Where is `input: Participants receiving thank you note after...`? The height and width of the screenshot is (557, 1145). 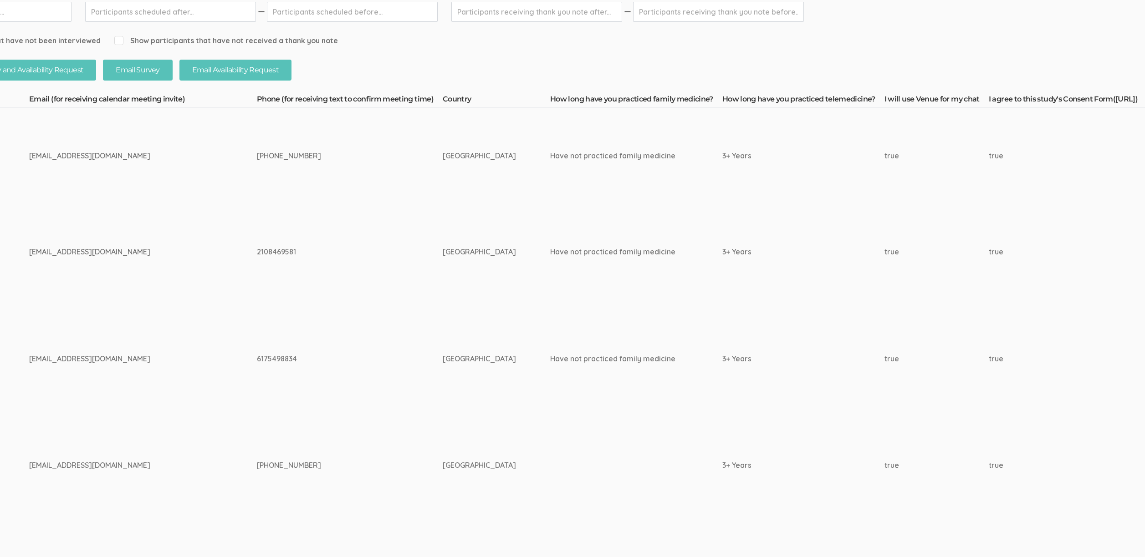 input: Participants receiving thank you note after... is located at coordinates (536, 12).